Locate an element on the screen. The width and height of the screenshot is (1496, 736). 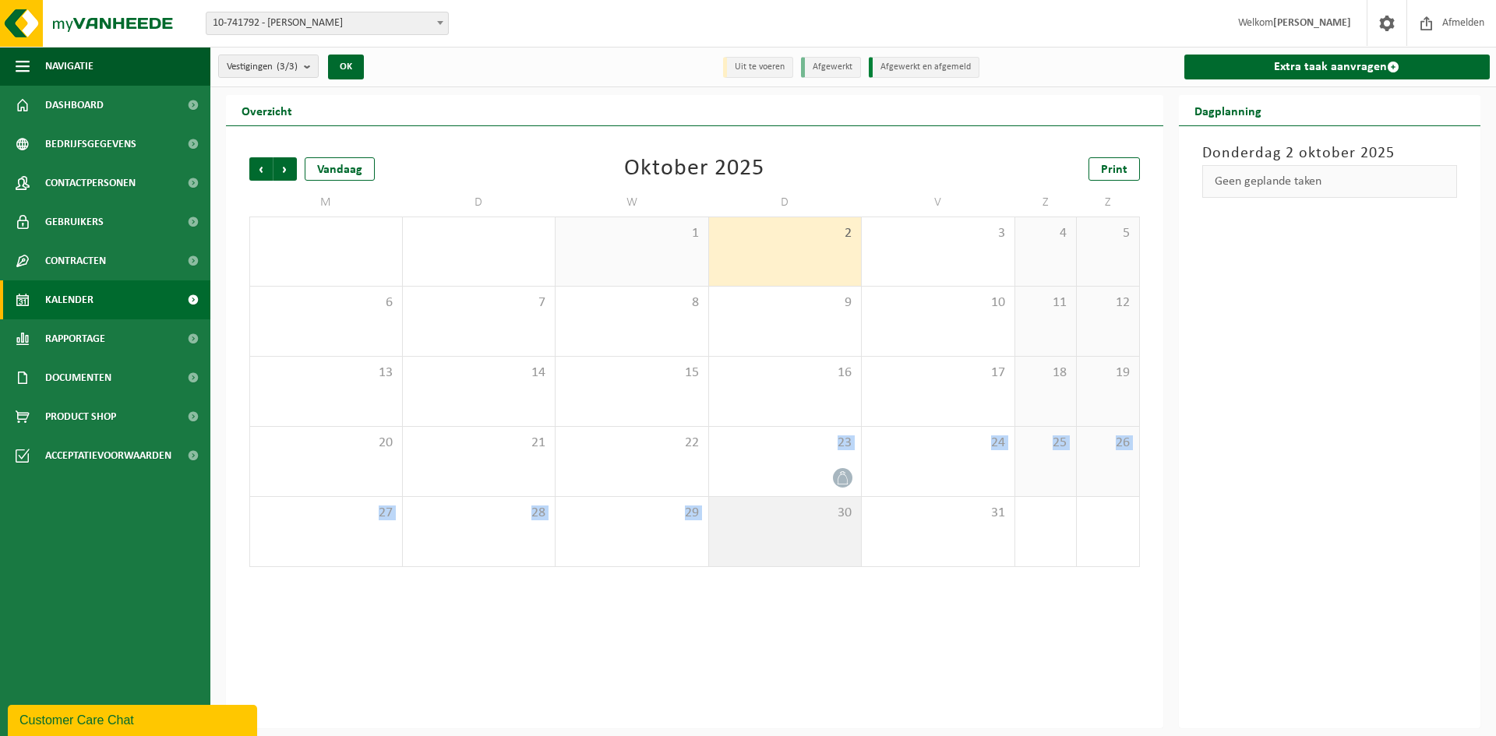
li: Afgewerkt is located at coordinates (831, 67).